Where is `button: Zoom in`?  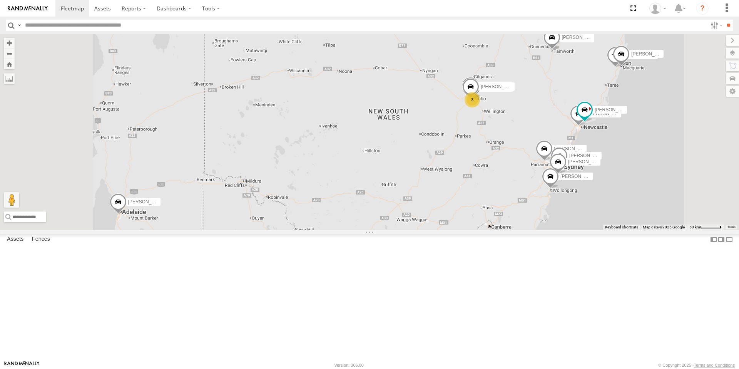 button: Zoom in is located at coordinates (9, 43).